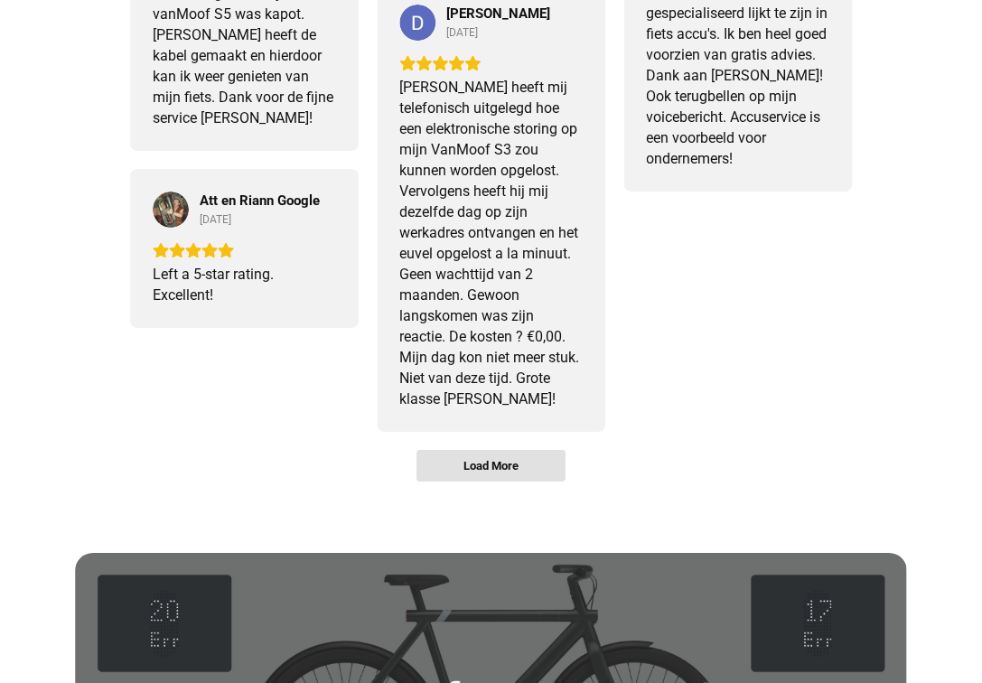 This screenshot has width=982, height=683. What do you see at coordinates (491, 465) in the screenshot?
I see `button: Load More` at bounding box center [491, 465].